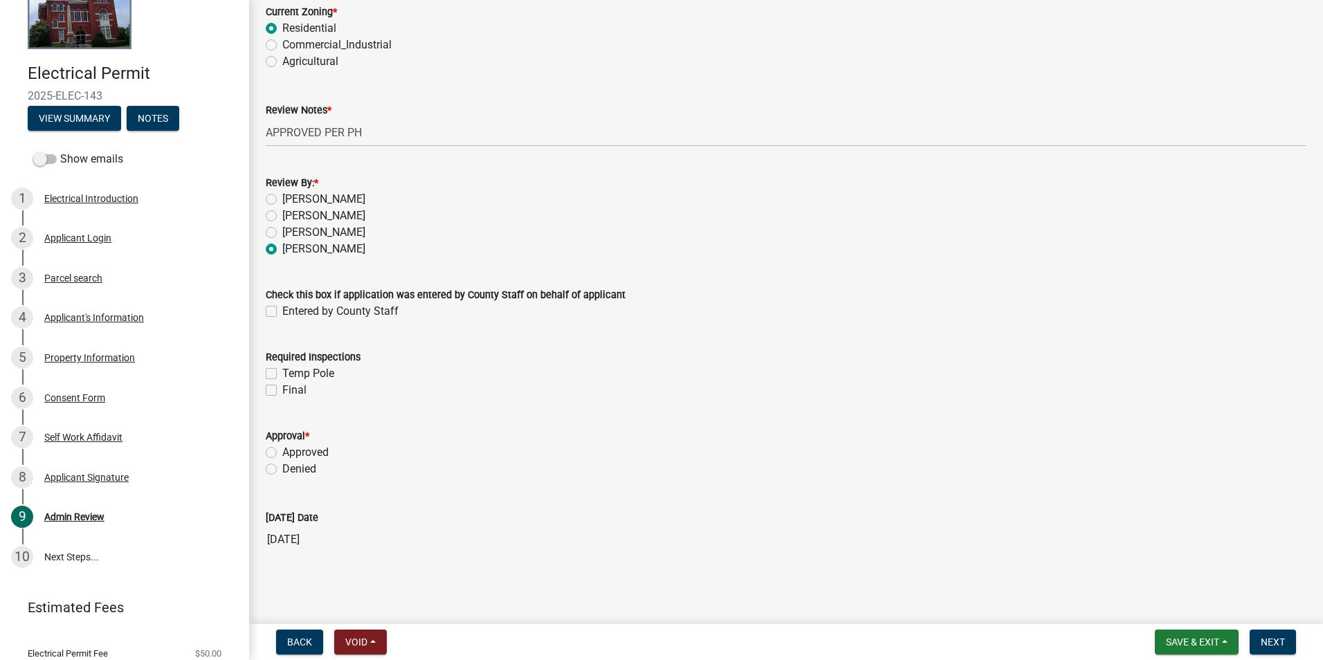 This screenshot has height=660, width=1323. Describe the element at coordinates (87, 478) in the screenshot. I see `div: Applicant Signature` at that location.